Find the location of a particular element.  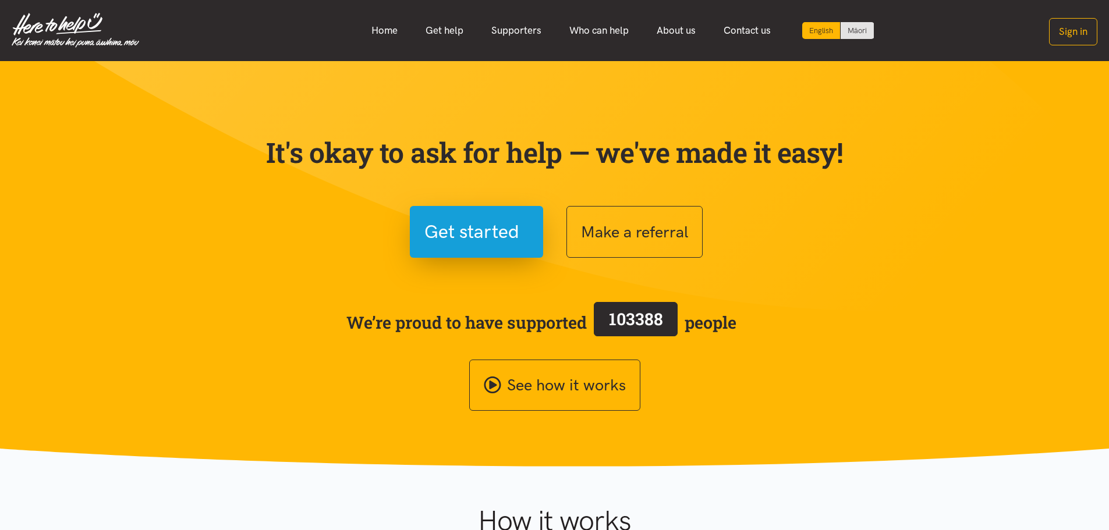

img: Home is located at coordinates (75, 30).